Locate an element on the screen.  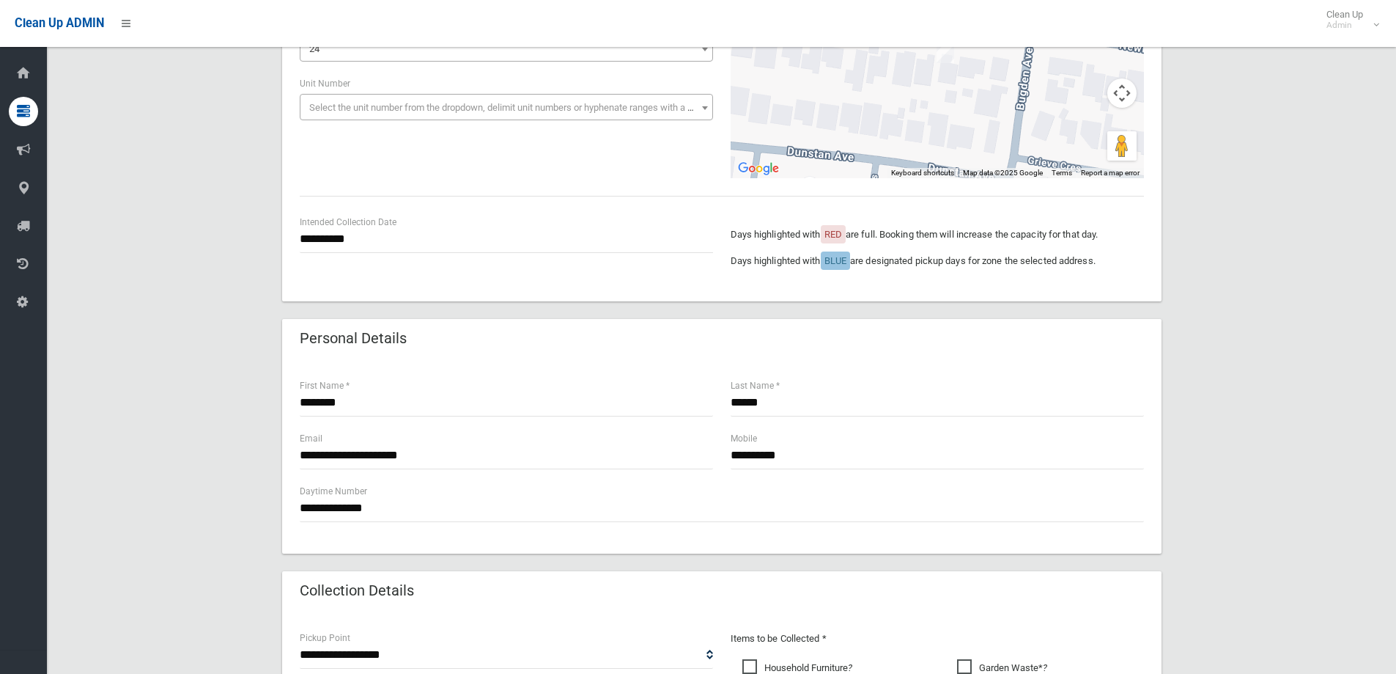
p: Items to be Collected * is located at coordinates (938, 638).